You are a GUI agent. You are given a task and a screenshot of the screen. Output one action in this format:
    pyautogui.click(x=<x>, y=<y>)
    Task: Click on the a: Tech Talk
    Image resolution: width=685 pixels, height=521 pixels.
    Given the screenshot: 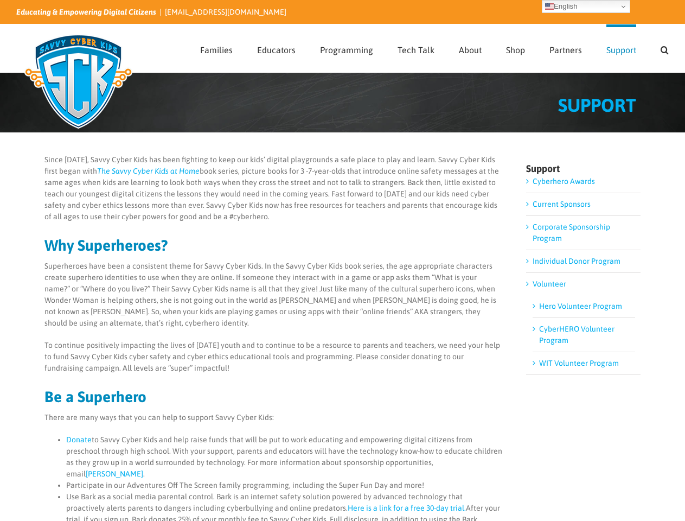 What is the action you would take?
    pyautogui.click(x=416, y=48)
    